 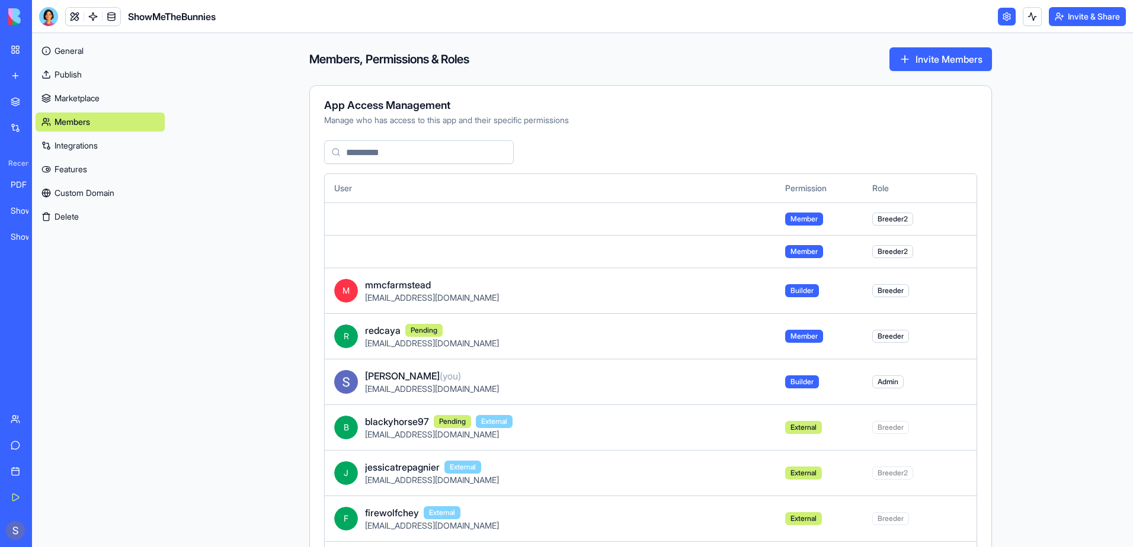 I want to click on span: redcaya, so click(x=383, y=331).